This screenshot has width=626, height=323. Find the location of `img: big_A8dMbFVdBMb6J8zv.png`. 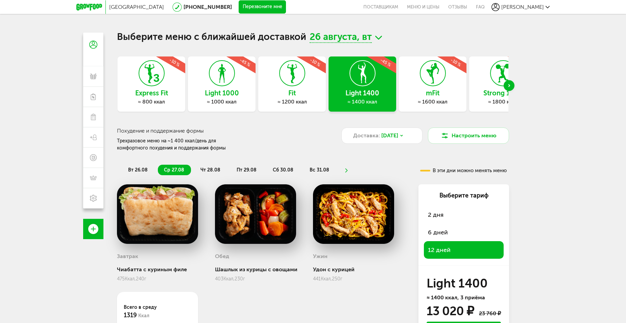

img: big_A8dMbFVdBMb6J8zv.png is located at coordinates (353, 214).